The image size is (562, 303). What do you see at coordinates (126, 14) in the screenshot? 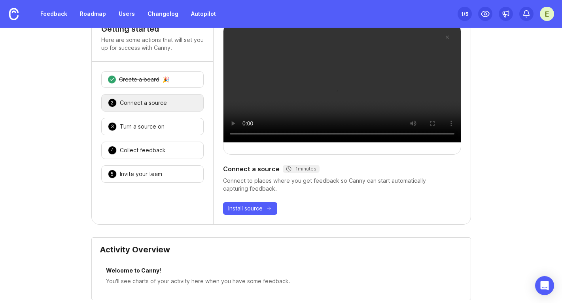
I see `a: Users` at bounding box center [126, 14].